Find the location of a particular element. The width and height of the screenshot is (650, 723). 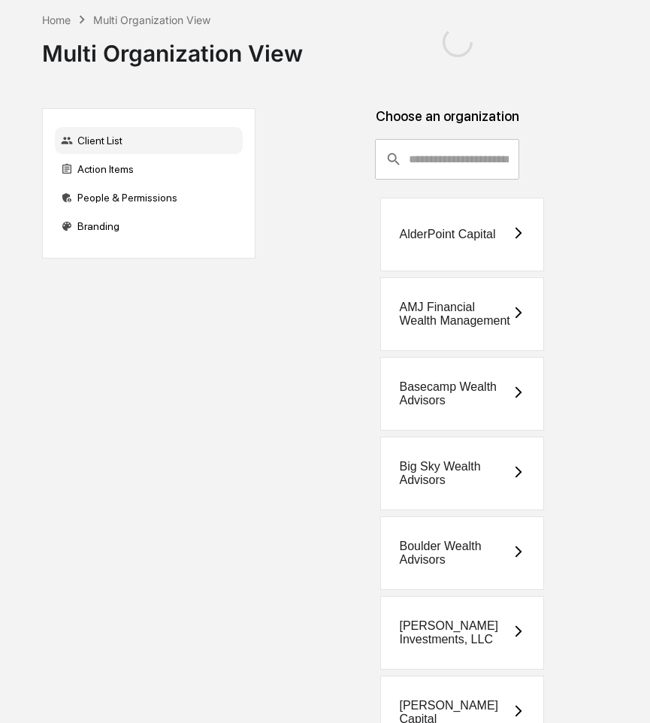

div: consultant-dashboard__filter-organizations-search-bar is located at coordinates (446, 159).